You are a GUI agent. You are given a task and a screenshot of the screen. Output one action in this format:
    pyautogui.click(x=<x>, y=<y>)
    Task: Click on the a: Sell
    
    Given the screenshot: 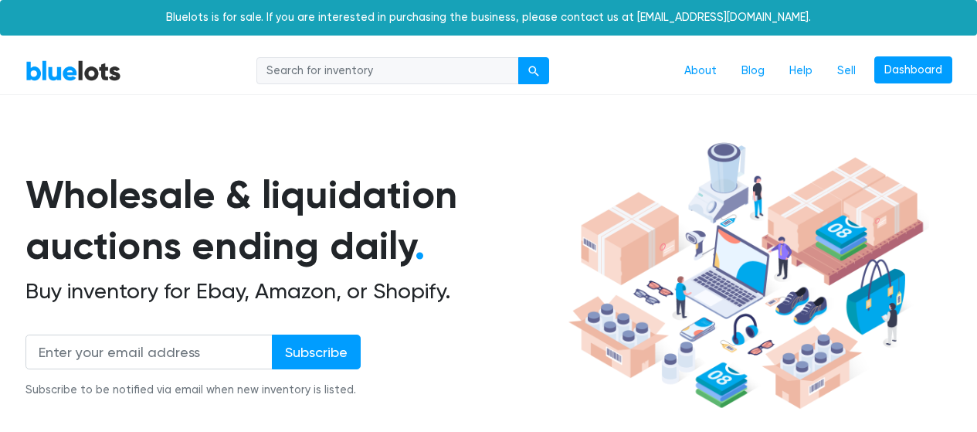 What is the action you would take?
    pyautogui.click(x=847, y=71)
    